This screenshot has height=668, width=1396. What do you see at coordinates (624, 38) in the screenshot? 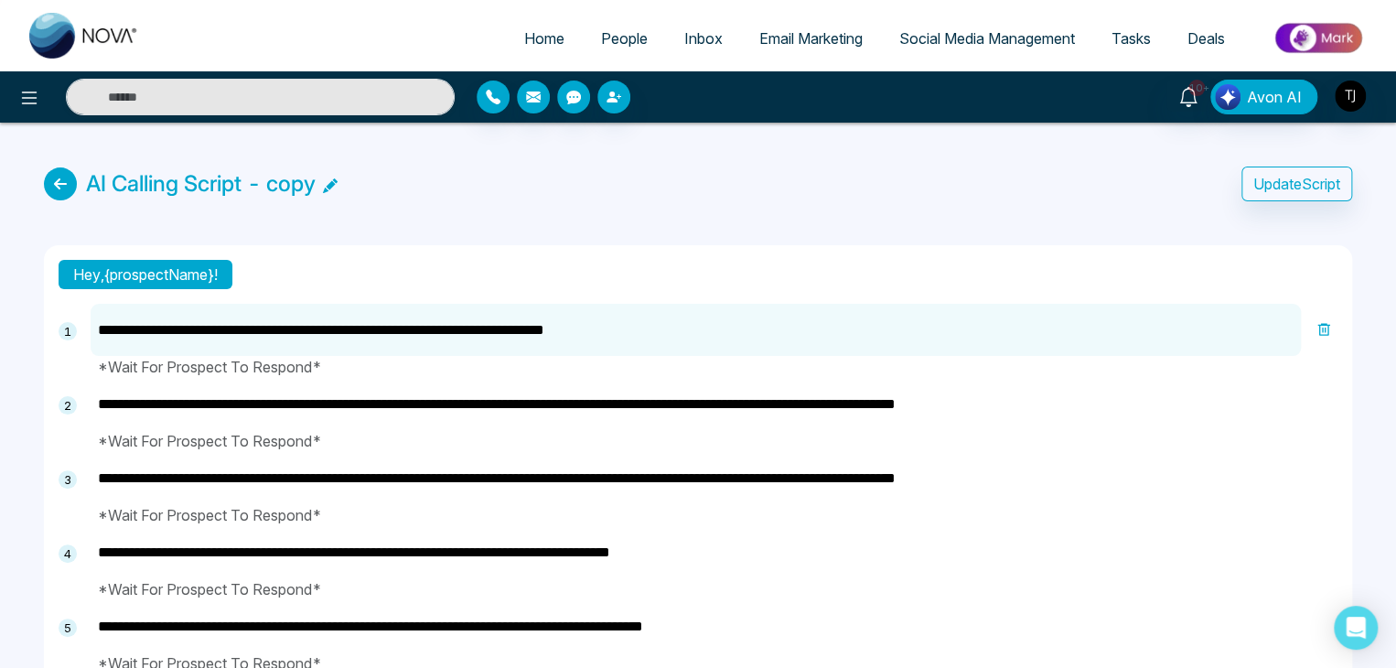
I see `a: People` at bounding box center [624, 38].